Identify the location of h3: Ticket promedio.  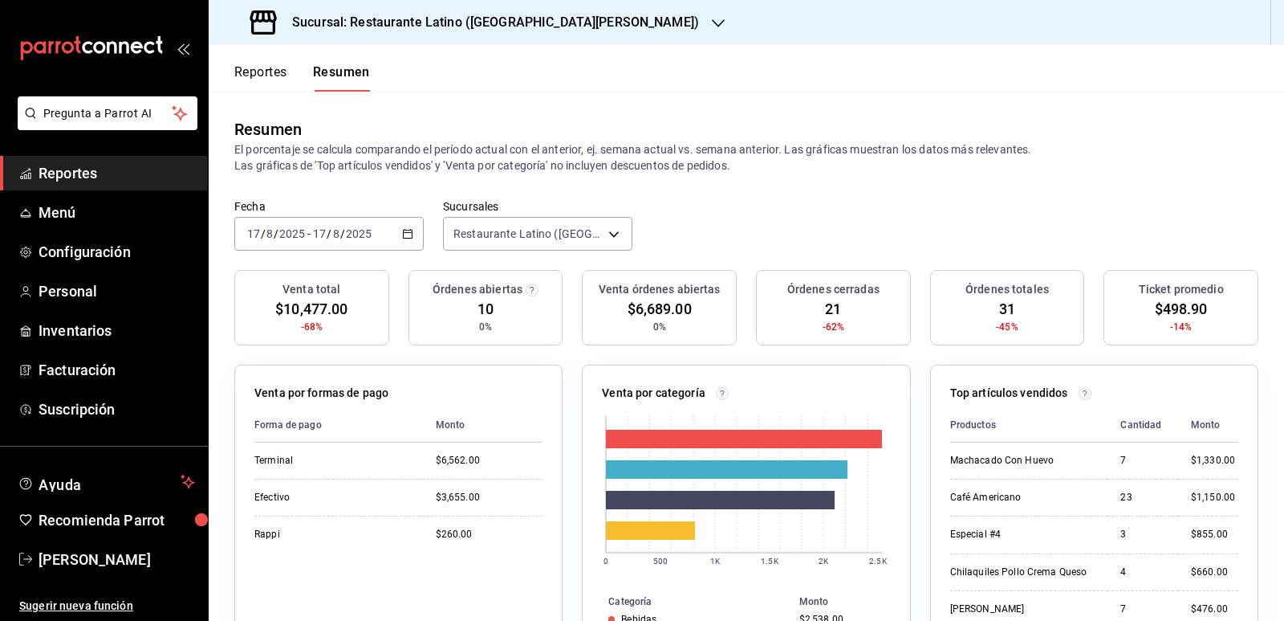
(1182, 289).